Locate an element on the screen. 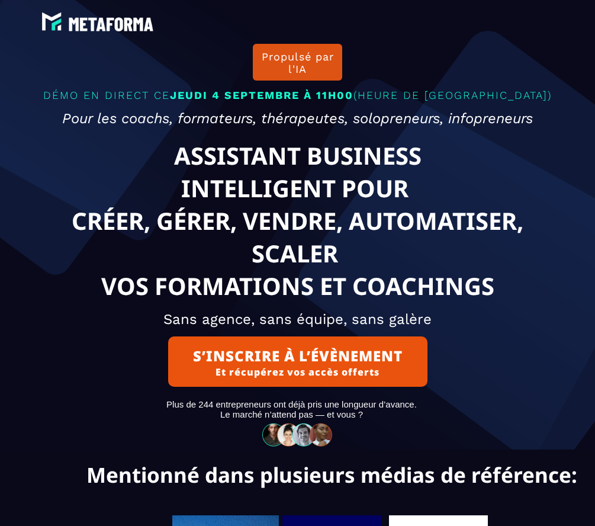 The height and width of the screenshot is (526, 595). button: S’INSCRIRE À L’ÉVÈNEMENTEt récupérez vos accès offerts is located at coordinates (298, 361).